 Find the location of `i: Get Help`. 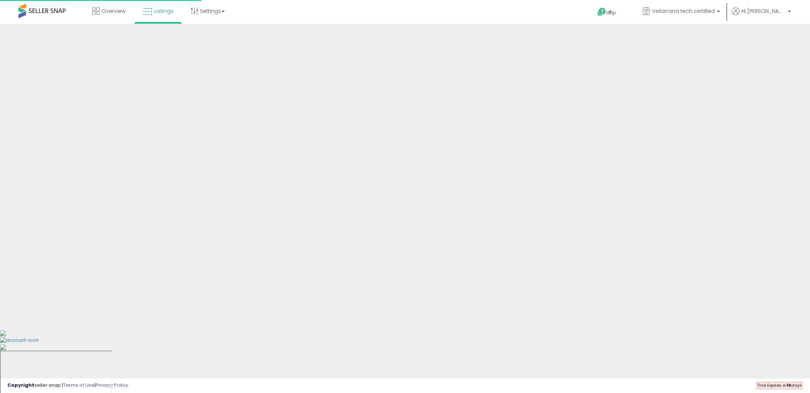

i: Get Help is located at coordinates (602, 12).